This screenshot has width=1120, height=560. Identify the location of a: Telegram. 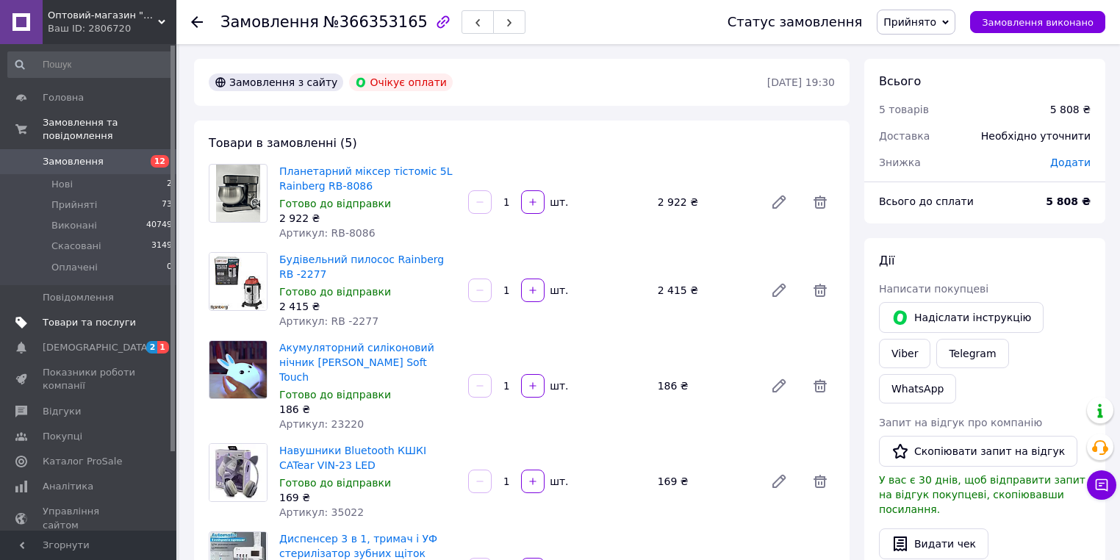
(972, 353).